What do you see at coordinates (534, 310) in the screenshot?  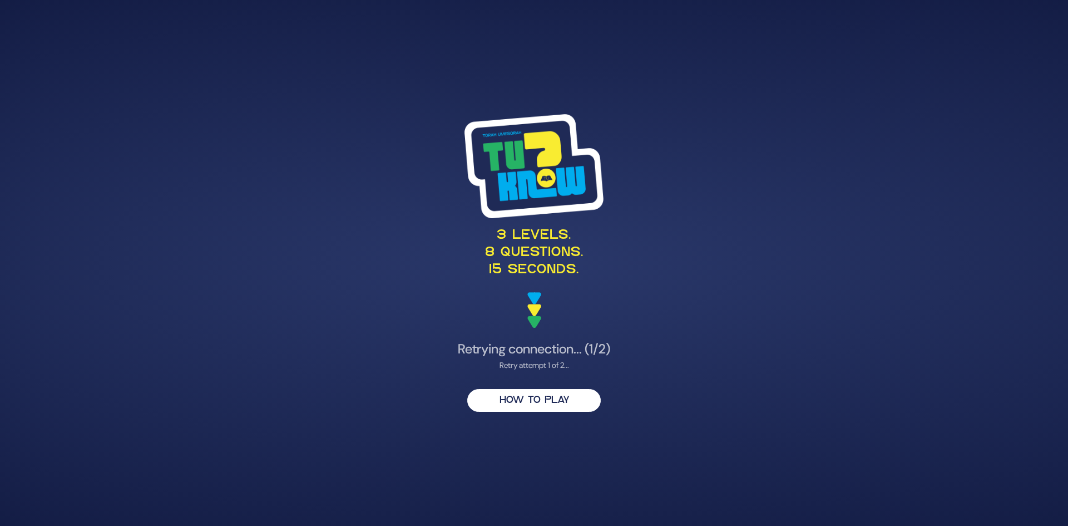 I see `img: decoration arrows` at bounding box center [534, 310].